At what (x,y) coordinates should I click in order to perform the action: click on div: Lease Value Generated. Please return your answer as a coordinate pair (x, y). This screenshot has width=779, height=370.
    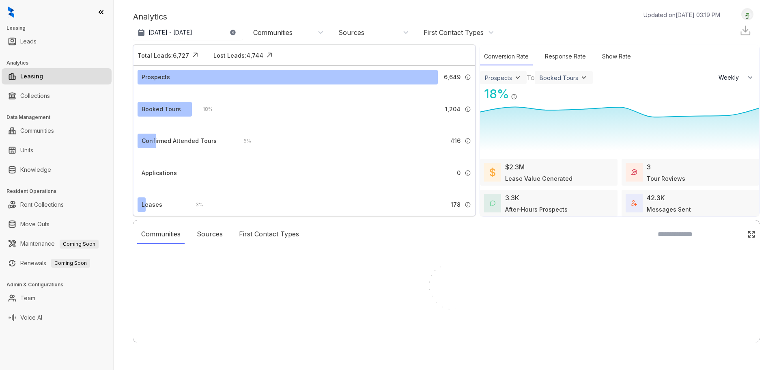
    Looking at the image, I should click on (539, 178).